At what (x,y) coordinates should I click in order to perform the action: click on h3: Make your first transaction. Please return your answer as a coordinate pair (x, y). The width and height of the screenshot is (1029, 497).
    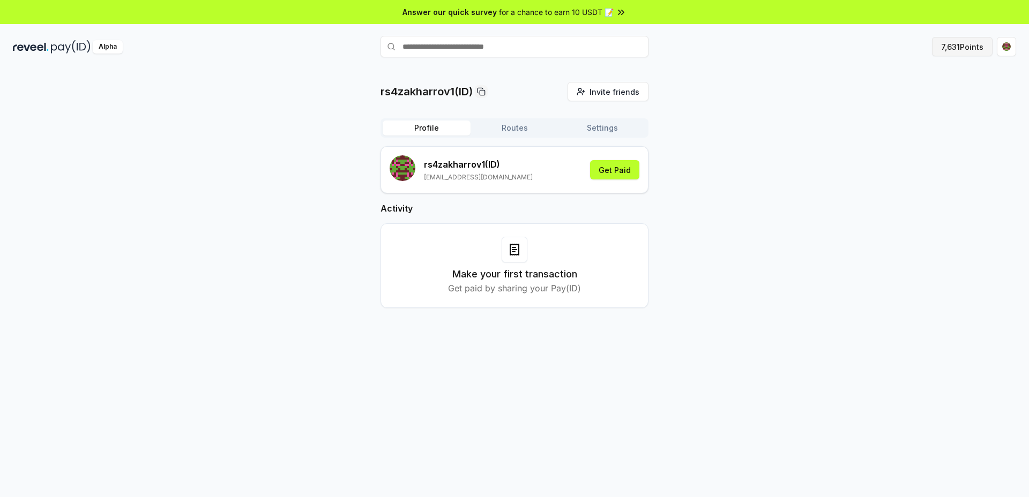
    Looking at the image, I should click on (515, 274).